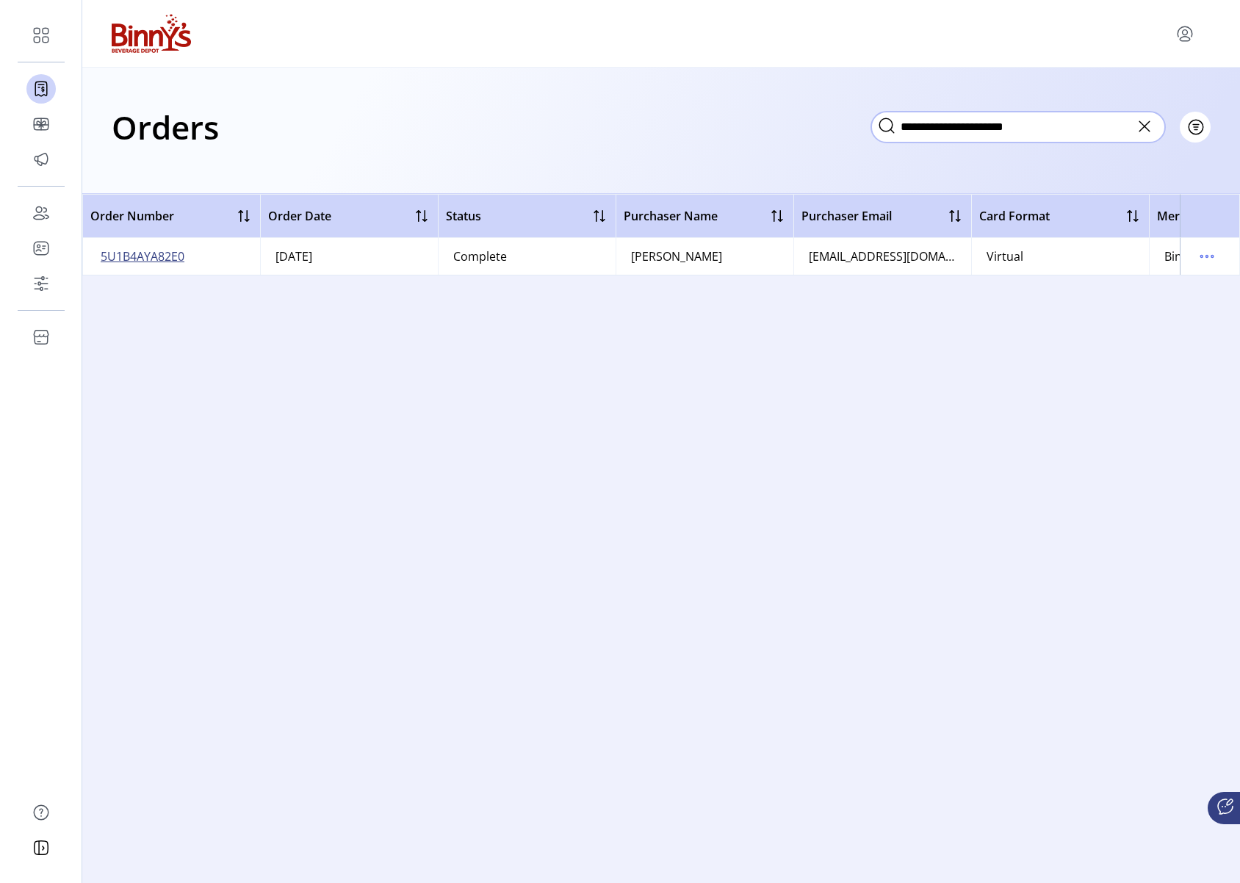 The image size is (1240, 883). Describe the element at coordinates (1195, 127) in the screenshot. I see `button: Filter Button` at that location.